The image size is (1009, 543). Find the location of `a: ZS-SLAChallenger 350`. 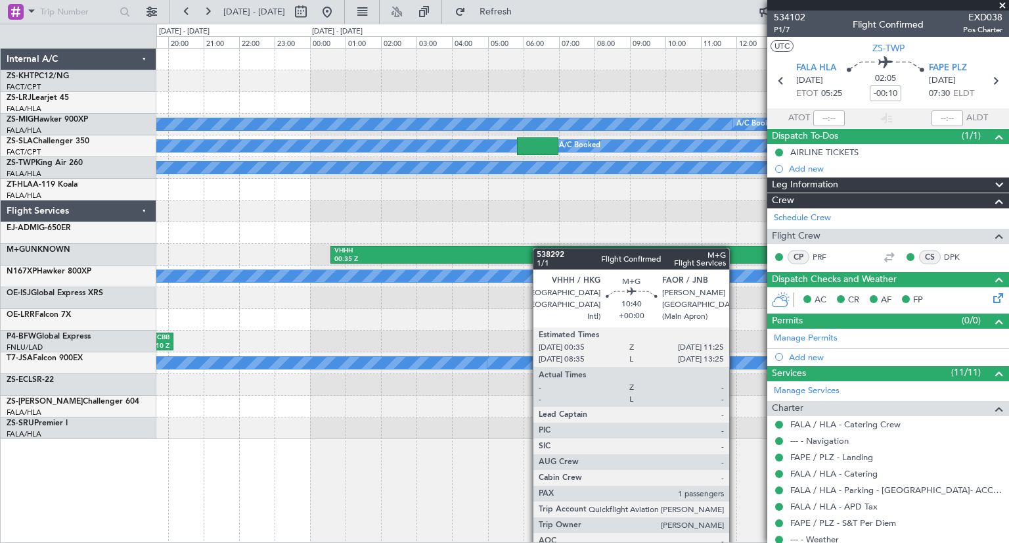

a: ZS-SLAChallenger 350 is located at coordinates (48, 141).